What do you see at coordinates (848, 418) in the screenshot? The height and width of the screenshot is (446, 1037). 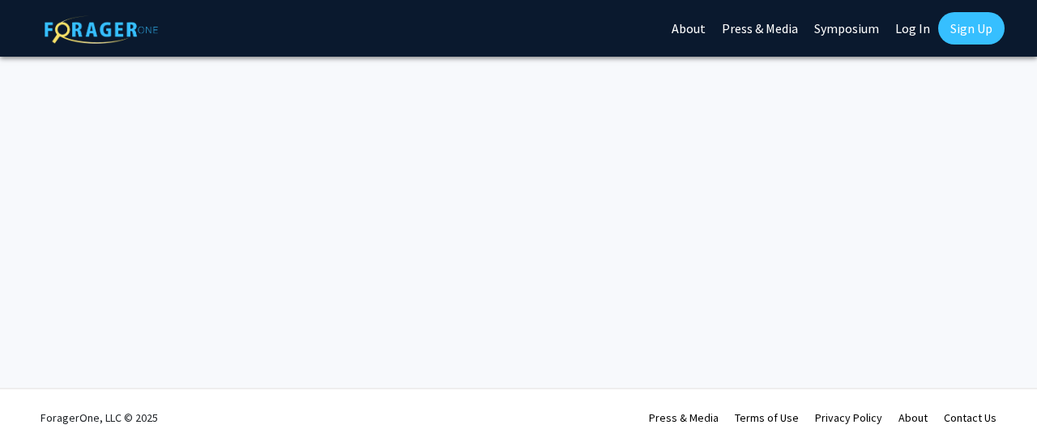 I see `a: Privacy Policy` at bounding box center [848, 418].